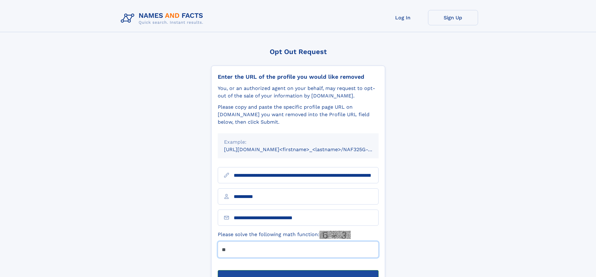 The image size is (596, 277). Describe the element at coordinates (298, 142) in the screenshot. I see `div: Example:` at that location.